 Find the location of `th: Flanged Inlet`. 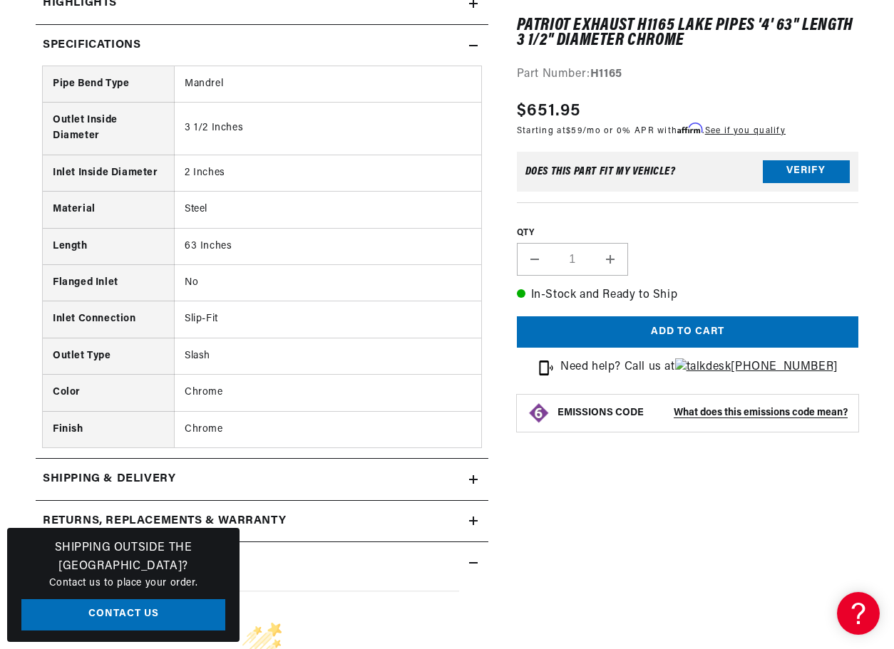

th: Flanged Inlet is located at coordinates (108, 283).